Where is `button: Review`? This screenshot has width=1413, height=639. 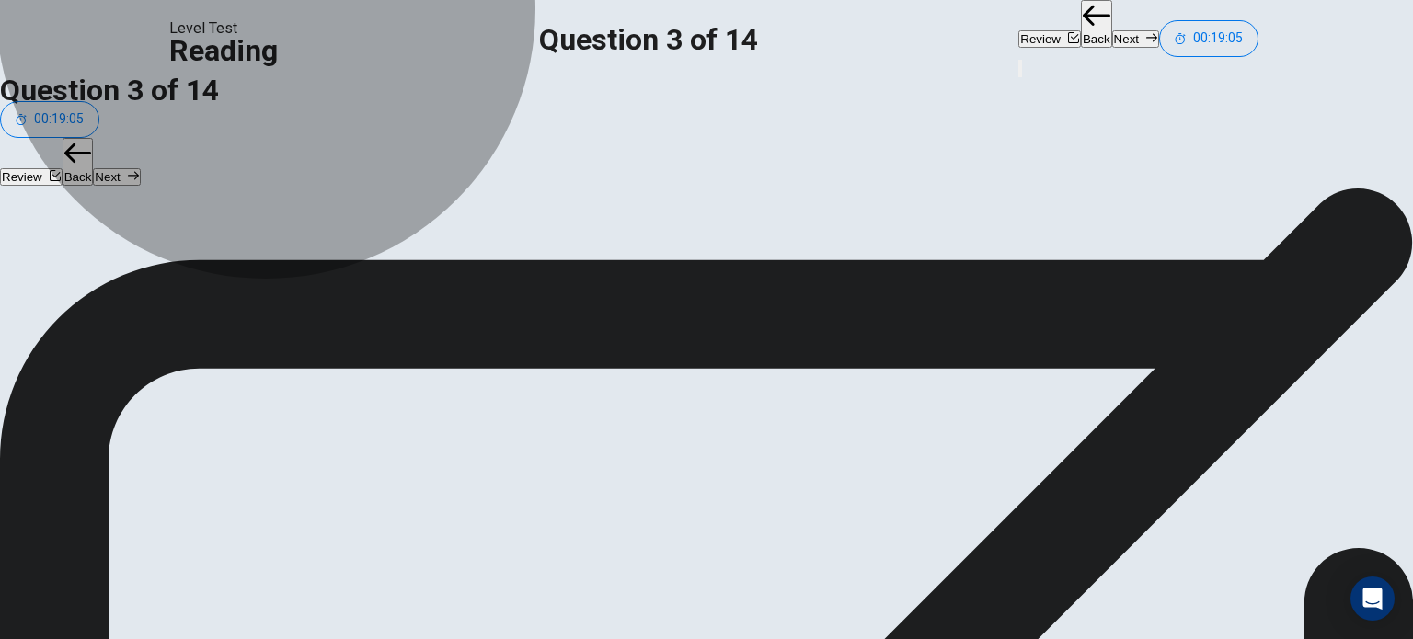 button: Review is located at coordinates (1050, 39).